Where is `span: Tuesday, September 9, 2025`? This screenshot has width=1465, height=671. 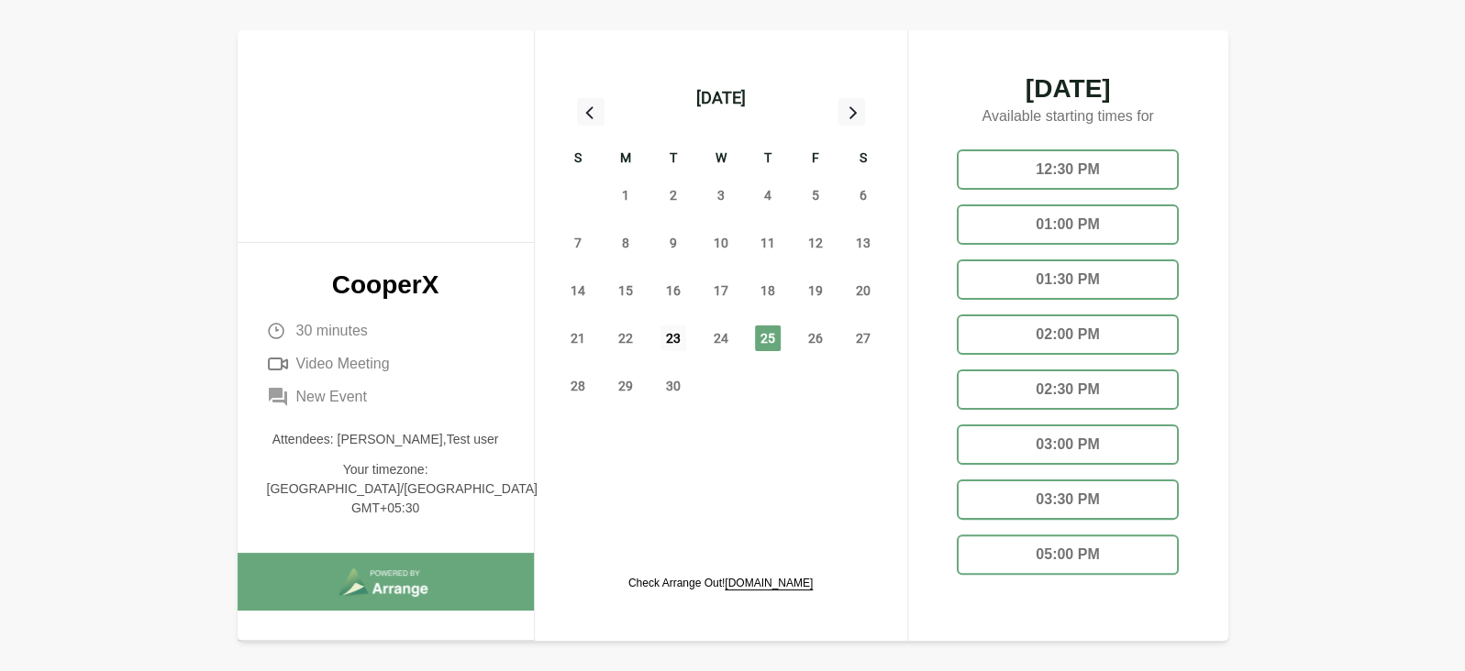
span: Tuesday, September 9, 2025 is located at coordinates (673, 243).